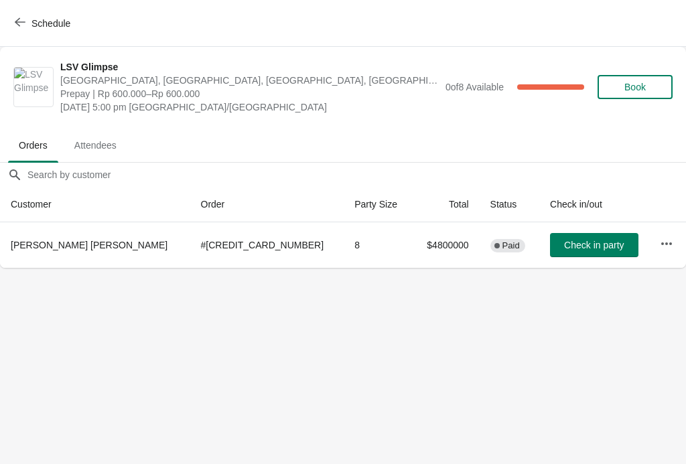 The height and width of the screenshot is (464, 686). Describe the element at coordinates (378, 245) in the screenshot. I see `td: 8` at that location.